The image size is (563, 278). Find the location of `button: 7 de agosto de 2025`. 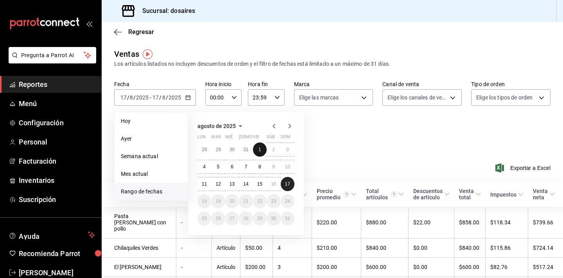

button: 7 de agosto de 2025 is located at coordinates (246, 167).